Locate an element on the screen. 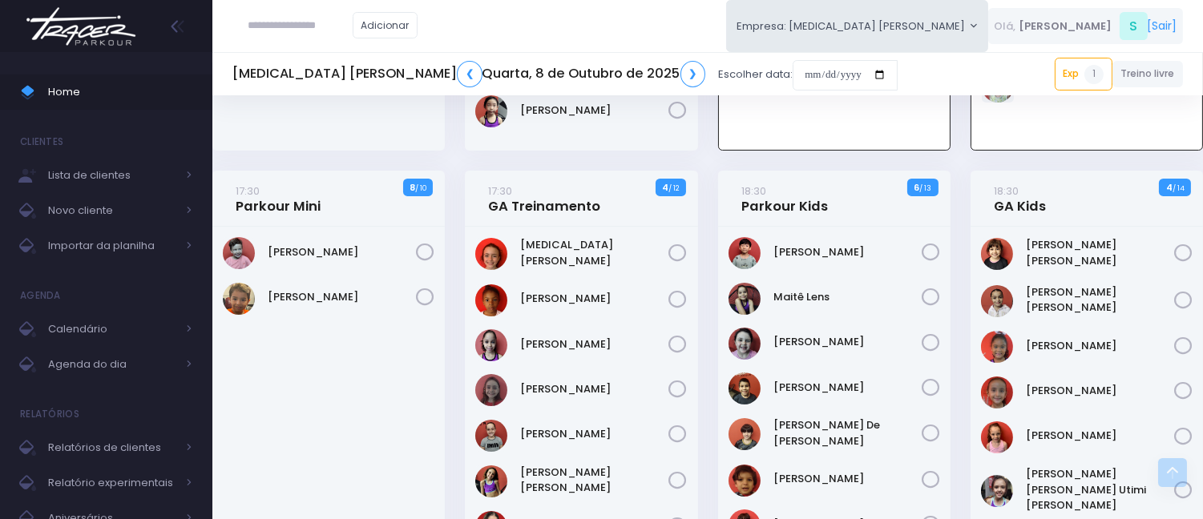 The image size is (1203, 519). a: Exp1 is located at coordinates (1084, 74).